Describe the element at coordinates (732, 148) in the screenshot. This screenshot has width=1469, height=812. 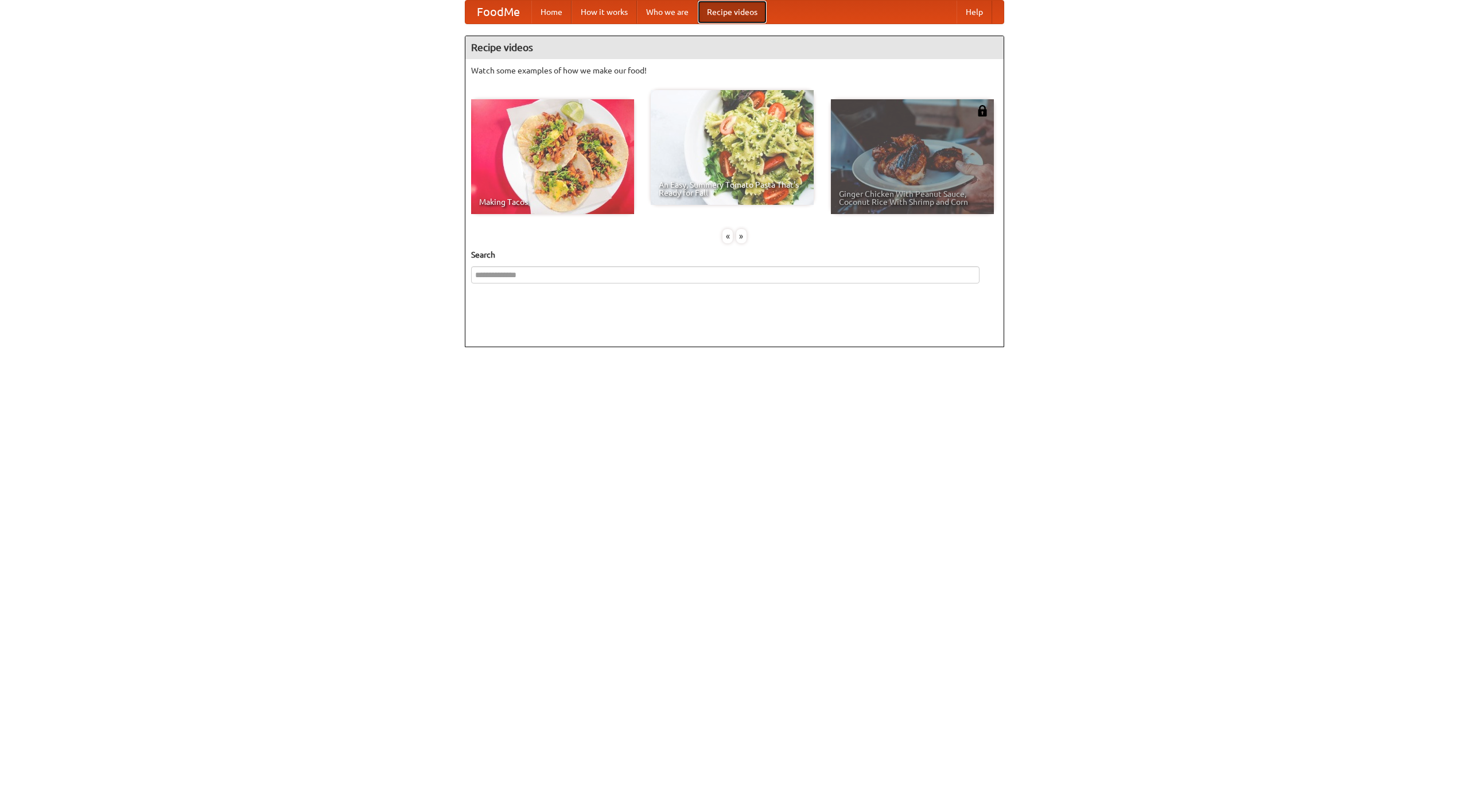
I see `a: An Easy, Summery Tomato Pasta That's Ready for Fall` at that location.